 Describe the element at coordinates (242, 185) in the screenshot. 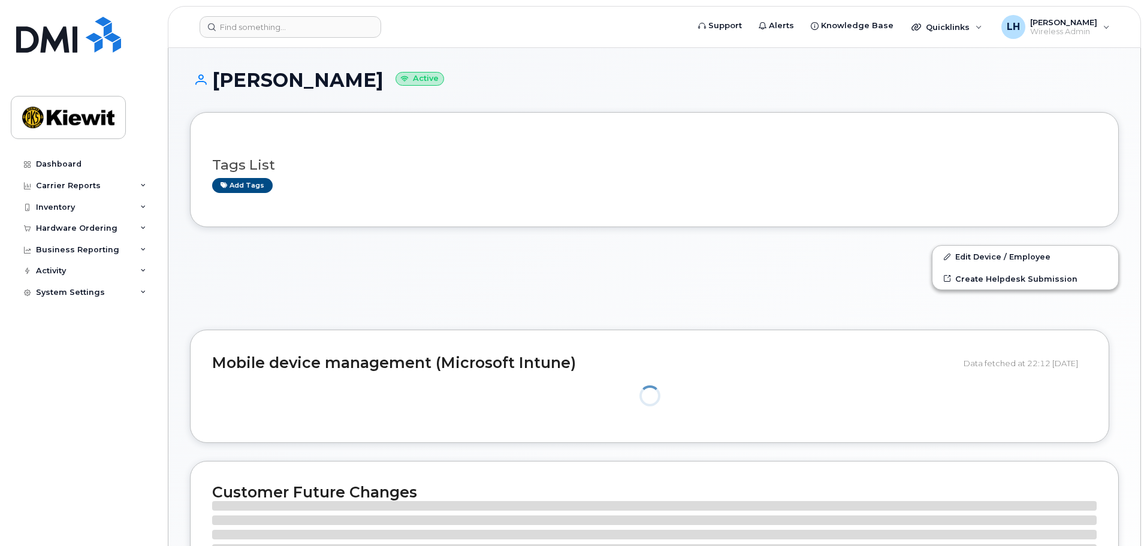

I see `a: Add tags` at that location.